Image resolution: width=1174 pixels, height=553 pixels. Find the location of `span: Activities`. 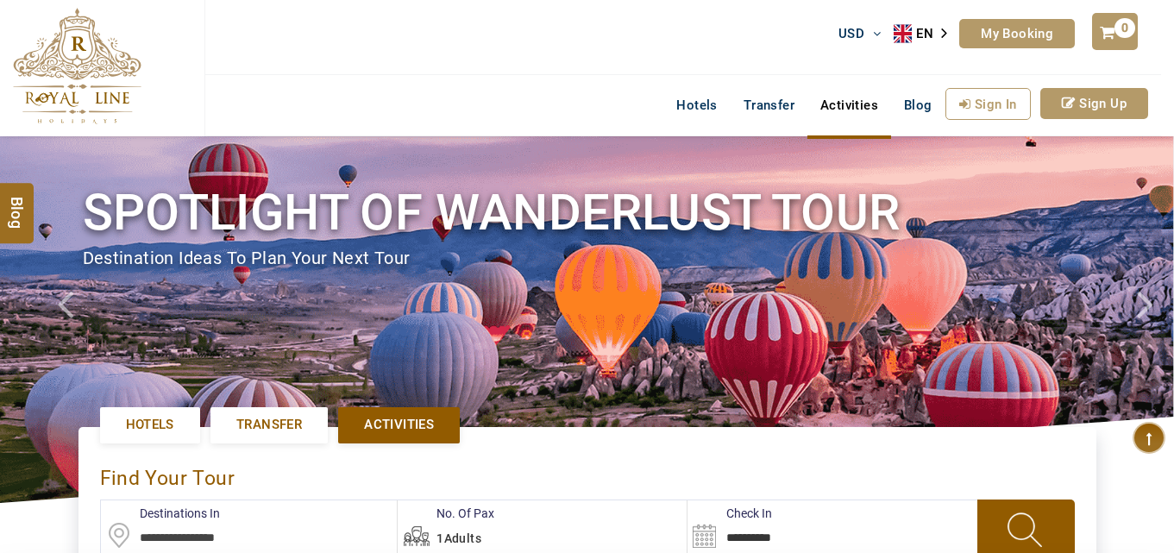

span: Activities is located at coordinates (399, 425).